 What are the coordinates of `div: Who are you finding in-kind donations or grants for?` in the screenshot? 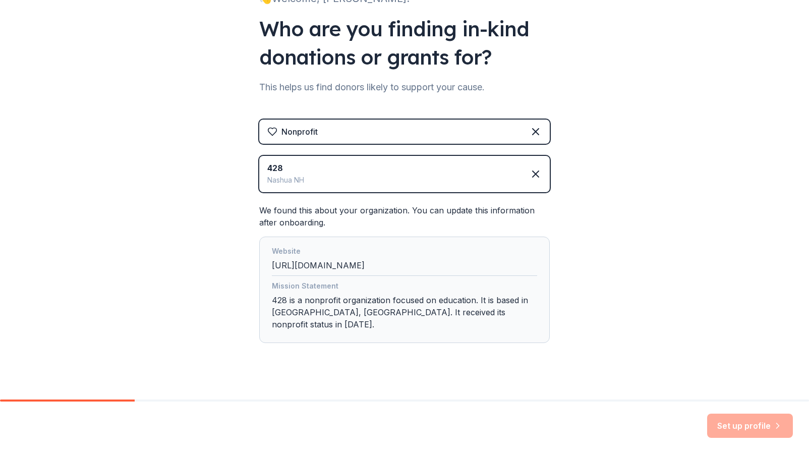 It's located at (404, 43).